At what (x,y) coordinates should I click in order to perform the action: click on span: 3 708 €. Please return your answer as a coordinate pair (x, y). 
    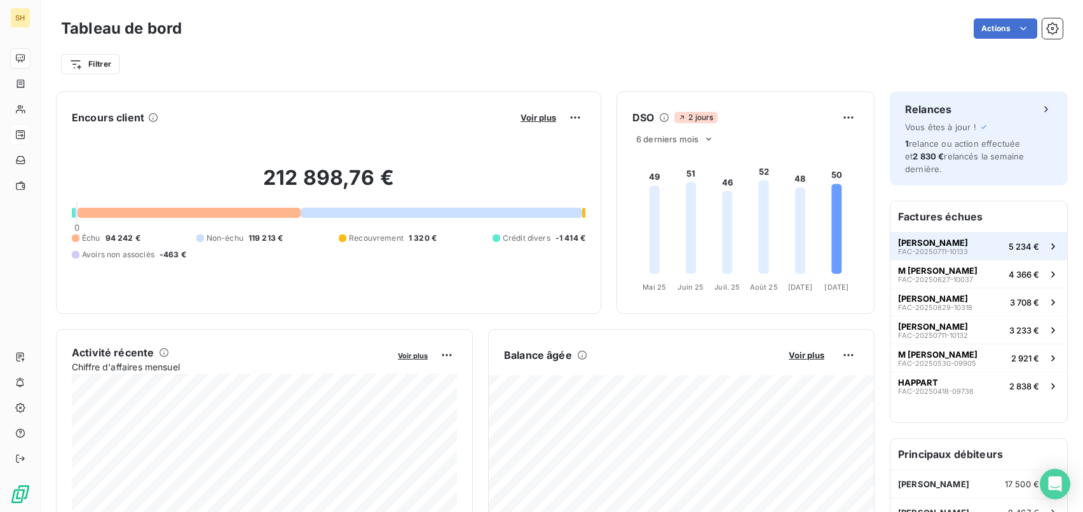
    Looking at the image, I should click on (1024, 302).